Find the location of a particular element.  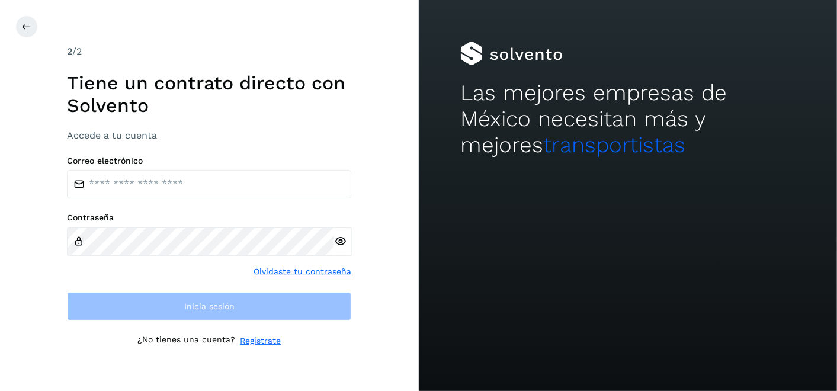

div: /2 is located at coordinates (209, 52).